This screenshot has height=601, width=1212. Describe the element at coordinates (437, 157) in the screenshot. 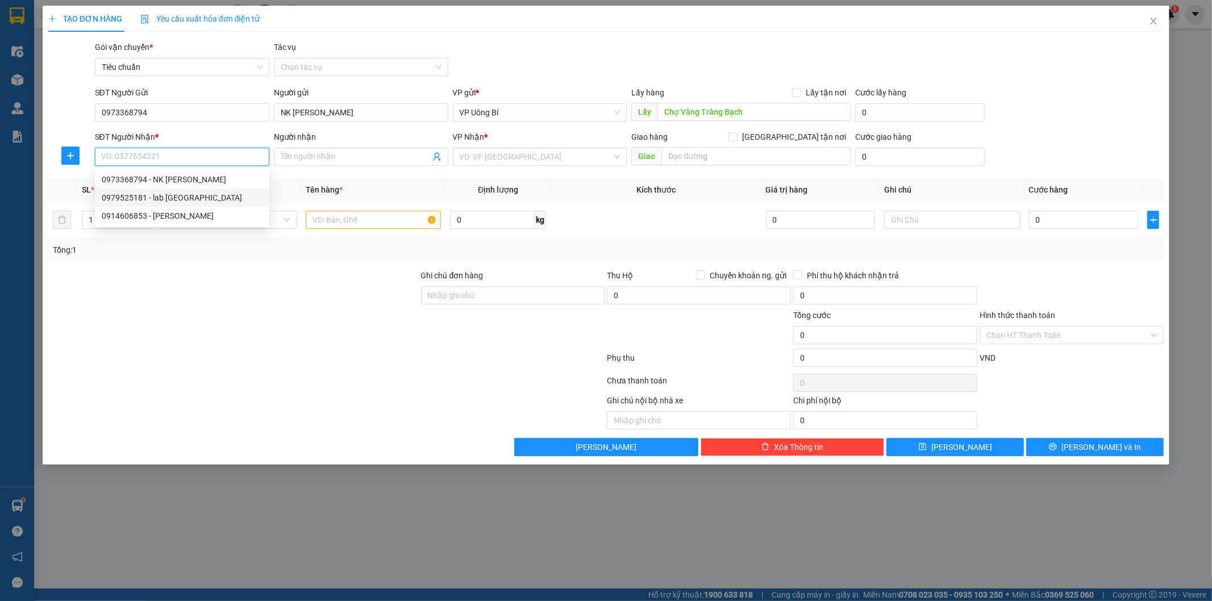

I see `span: user-add` at that location.